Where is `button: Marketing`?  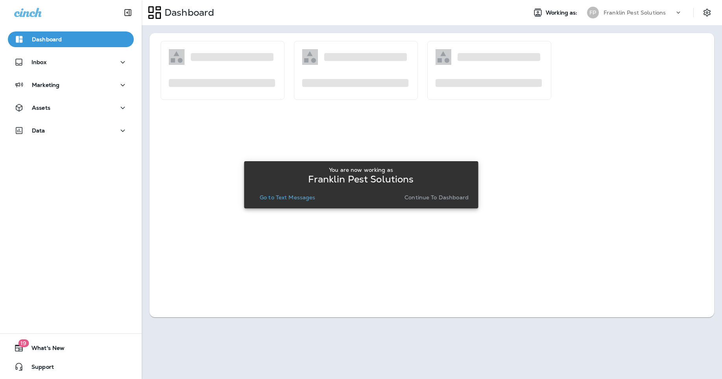 button: Marketing is located at coordinates (71, 85).